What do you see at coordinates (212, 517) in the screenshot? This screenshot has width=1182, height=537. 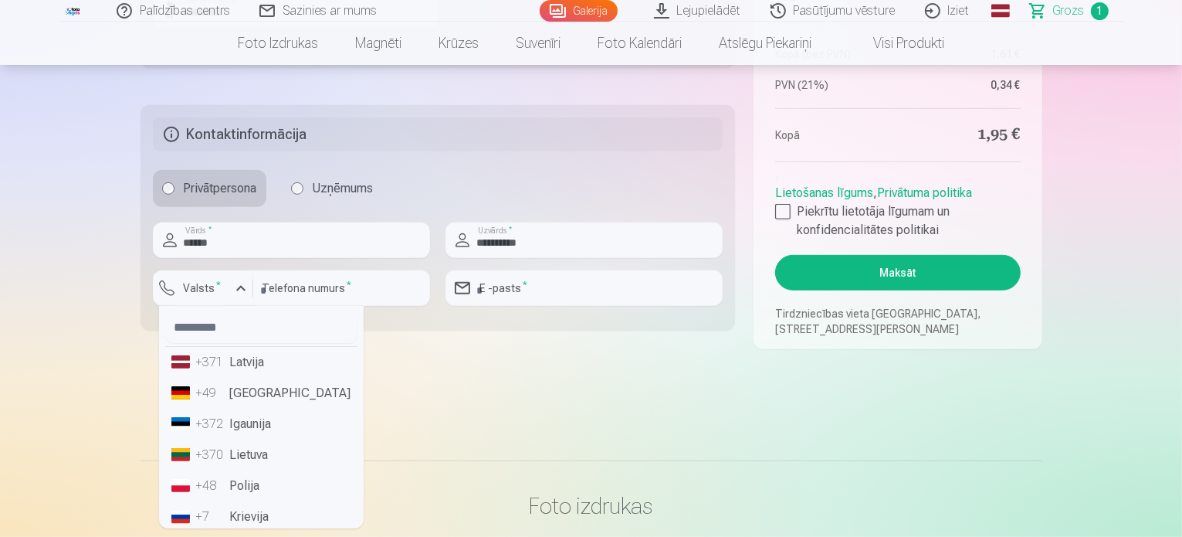 I see `div: +7` at bounding box center [212, 517].